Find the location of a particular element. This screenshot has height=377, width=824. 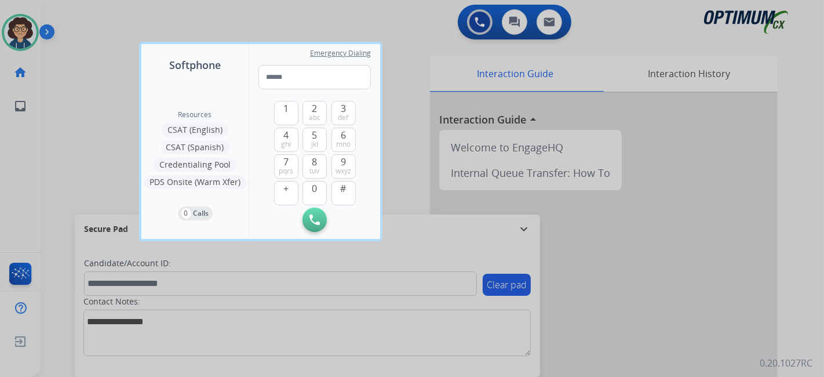

span: Resources is located at coordinates (195, 115).